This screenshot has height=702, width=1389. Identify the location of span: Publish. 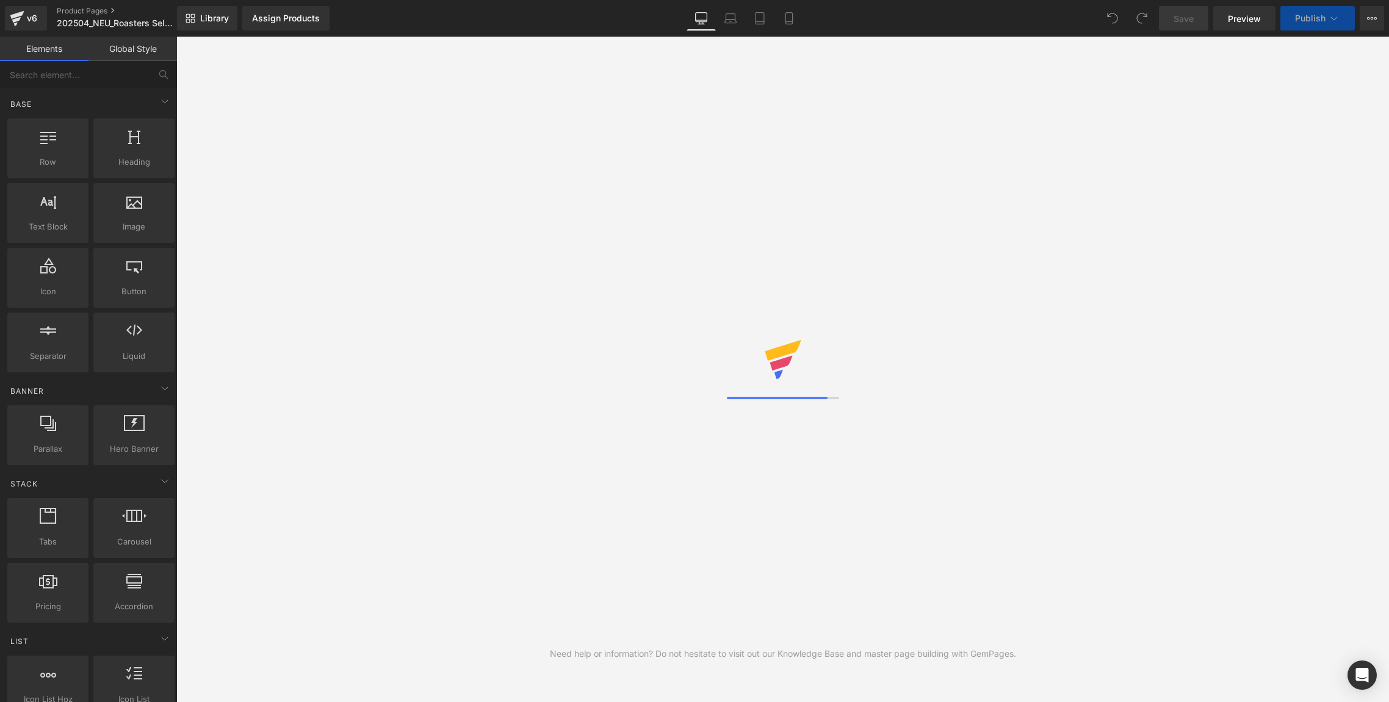
(1311, 18).